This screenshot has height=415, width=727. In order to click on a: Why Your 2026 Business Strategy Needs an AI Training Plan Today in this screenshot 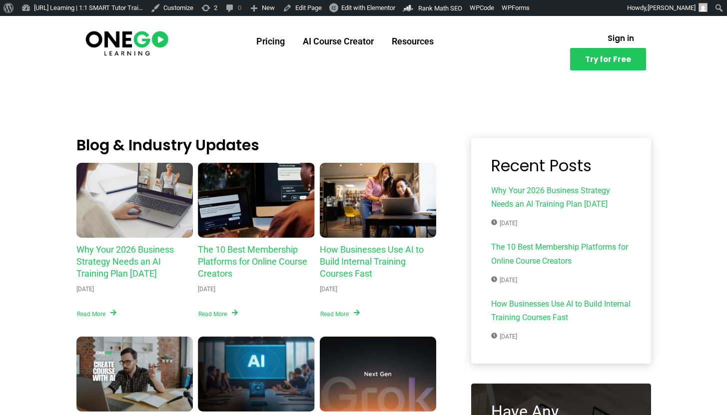, I will do `click(135, 200)`.